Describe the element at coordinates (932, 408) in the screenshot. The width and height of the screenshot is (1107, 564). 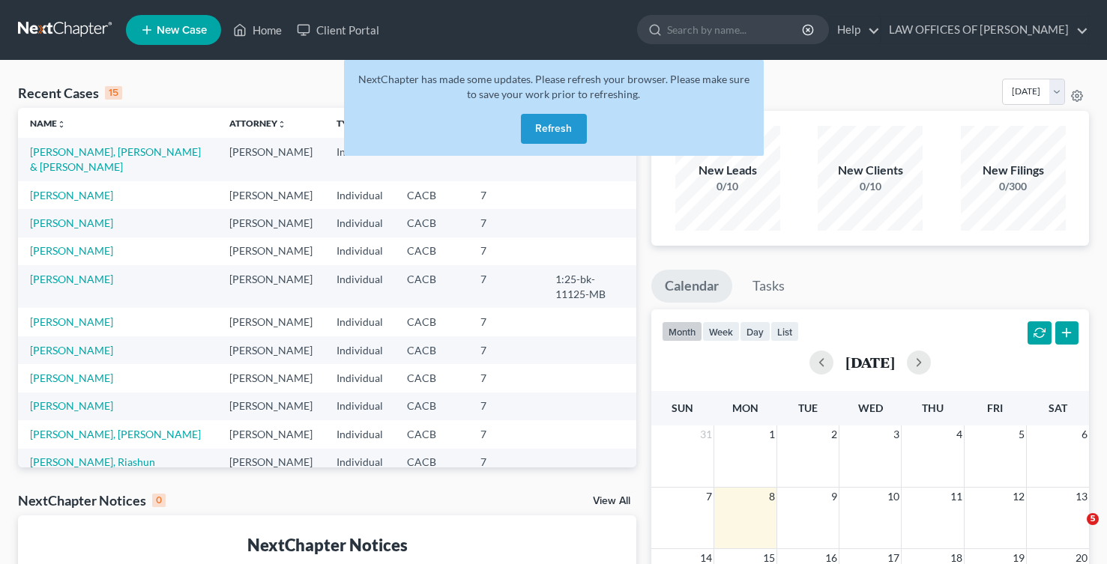
I see `span: Thu` at that location.